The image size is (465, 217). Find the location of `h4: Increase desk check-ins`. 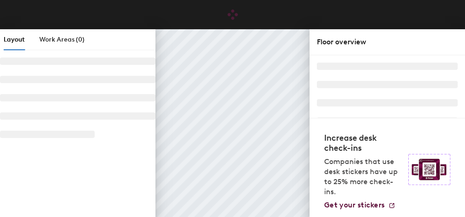

h4: Increase desk check-ins is located at coordinates (363, 143).